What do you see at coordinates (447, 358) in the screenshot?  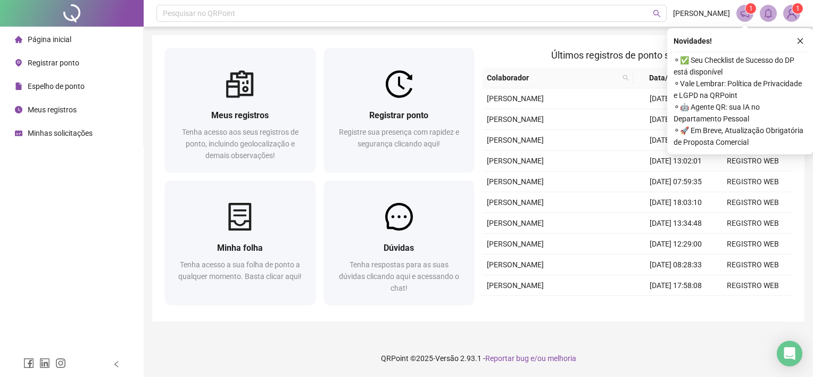 I see `span: Versão` at bounding box center [447, 358].